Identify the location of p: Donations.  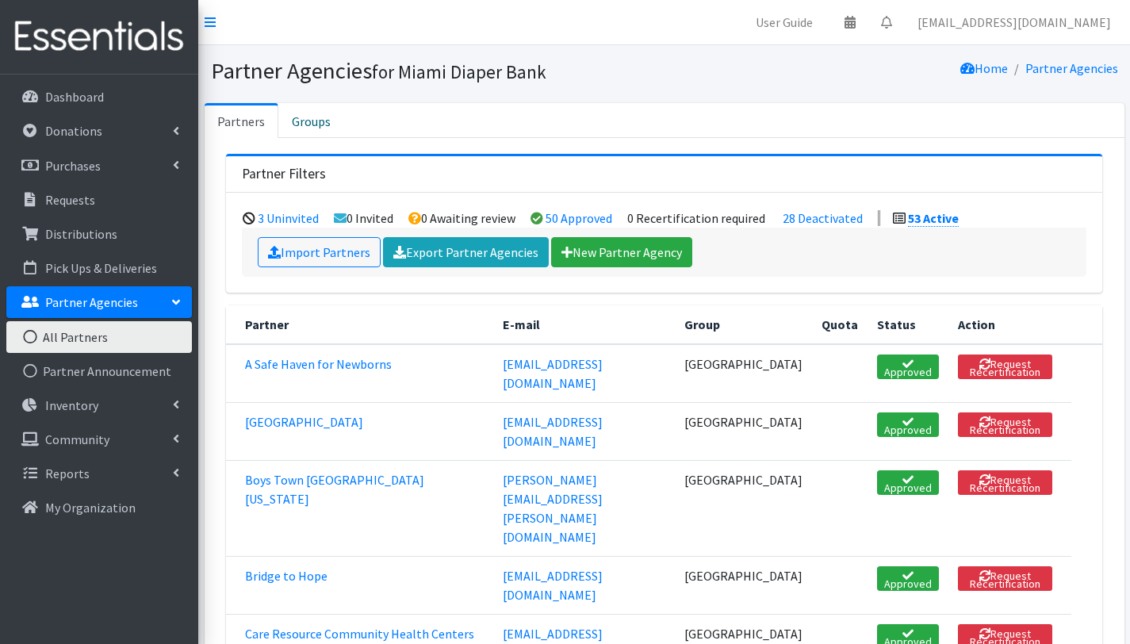
(74, 131).